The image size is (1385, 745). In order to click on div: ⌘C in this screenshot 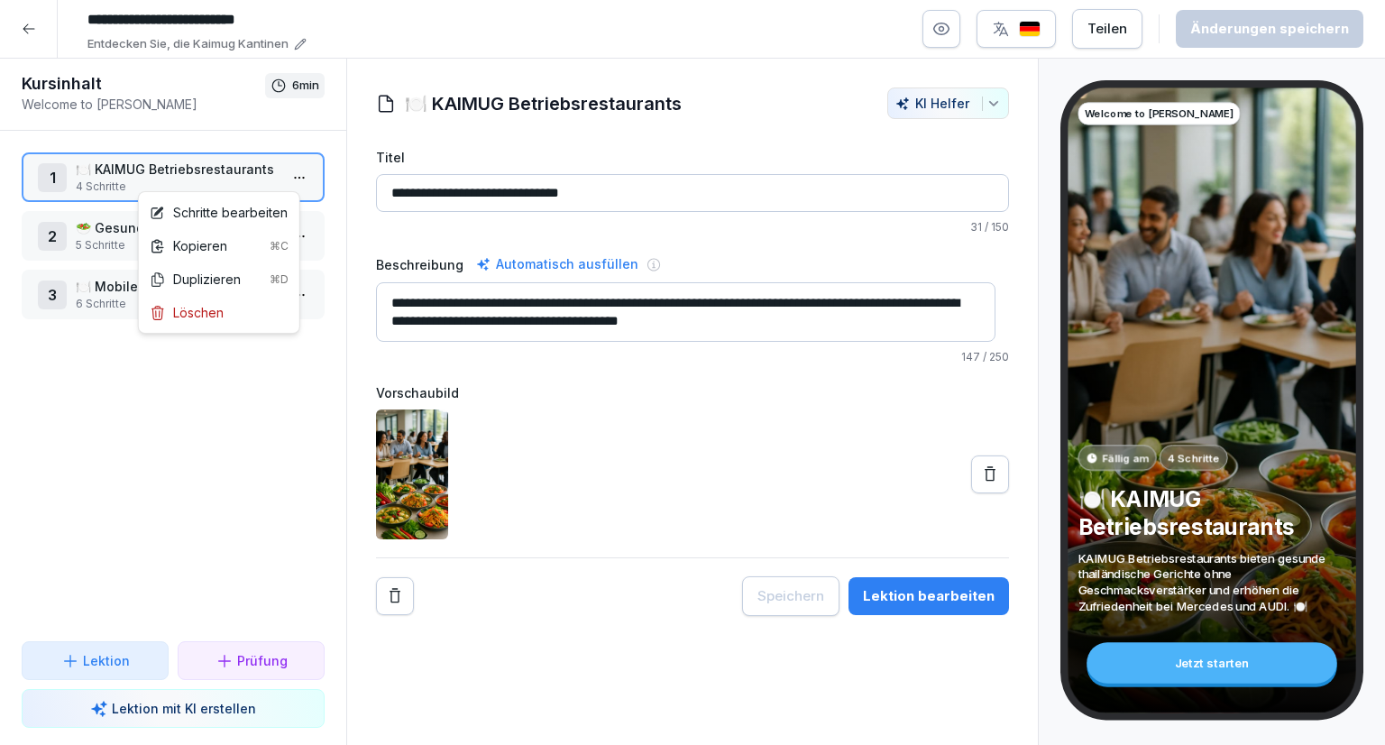, I will do `click(279, 246)`.